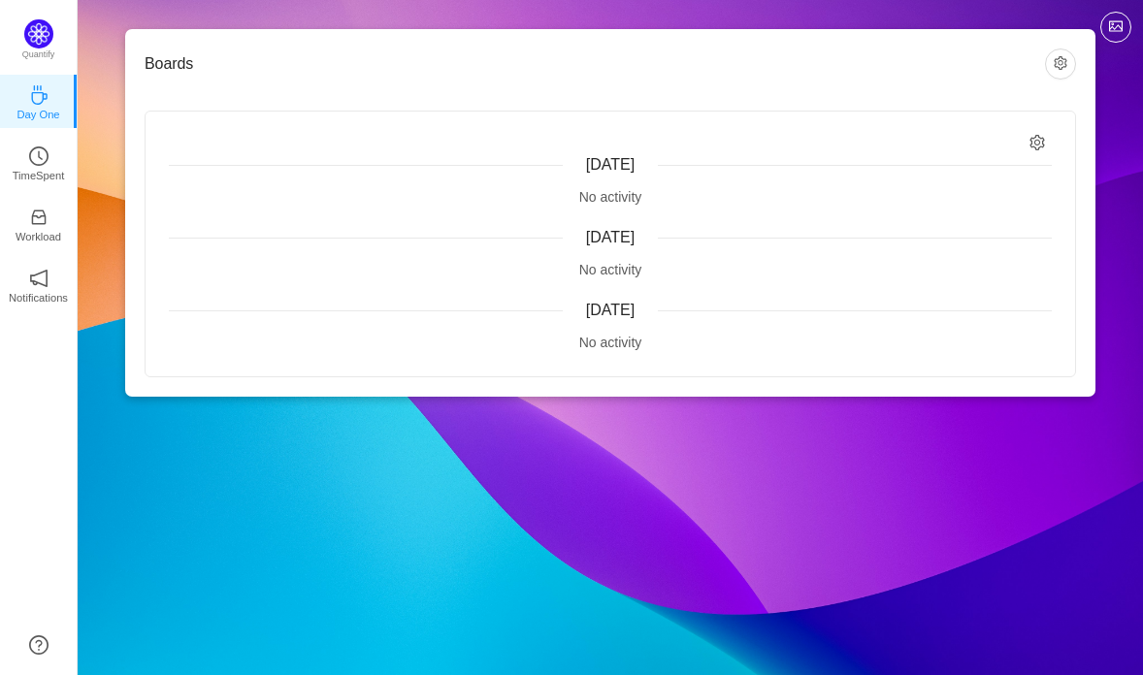  I want to click on h3: Boards, so click(595, 64).